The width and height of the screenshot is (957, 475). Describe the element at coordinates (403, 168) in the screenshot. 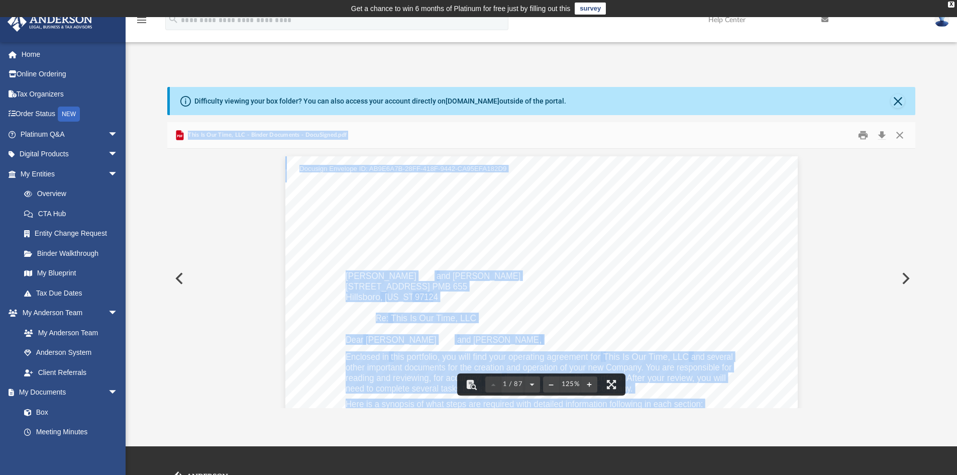

I see `span: Docusign Envelope ID: AB9E6A7B-28FF-418F-9442-CA95EFA182D9` at that location.